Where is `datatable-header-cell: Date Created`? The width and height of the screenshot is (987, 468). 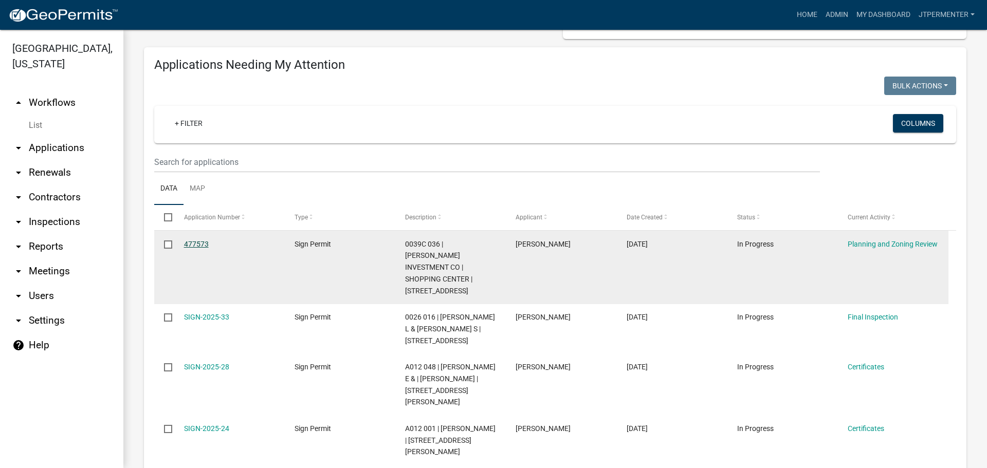 datatable-header-cell: Date Created is located at coordinates (671, 217).